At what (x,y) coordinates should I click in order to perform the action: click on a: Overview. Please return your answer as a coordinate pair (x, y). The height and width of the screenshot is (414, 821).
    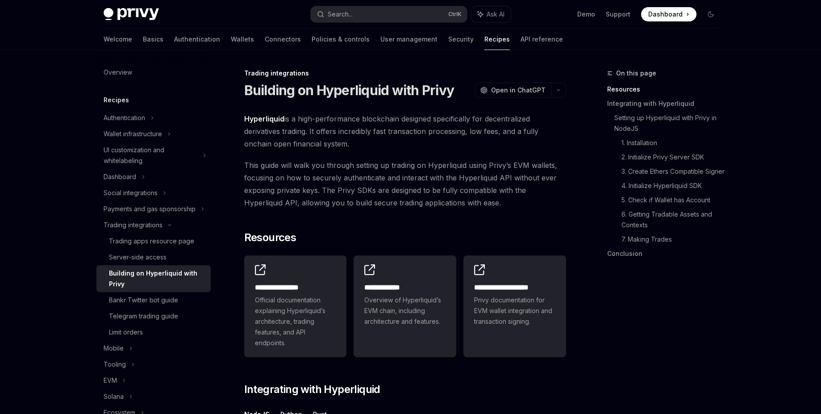
    Looking at the image, I should click on (154, 72).